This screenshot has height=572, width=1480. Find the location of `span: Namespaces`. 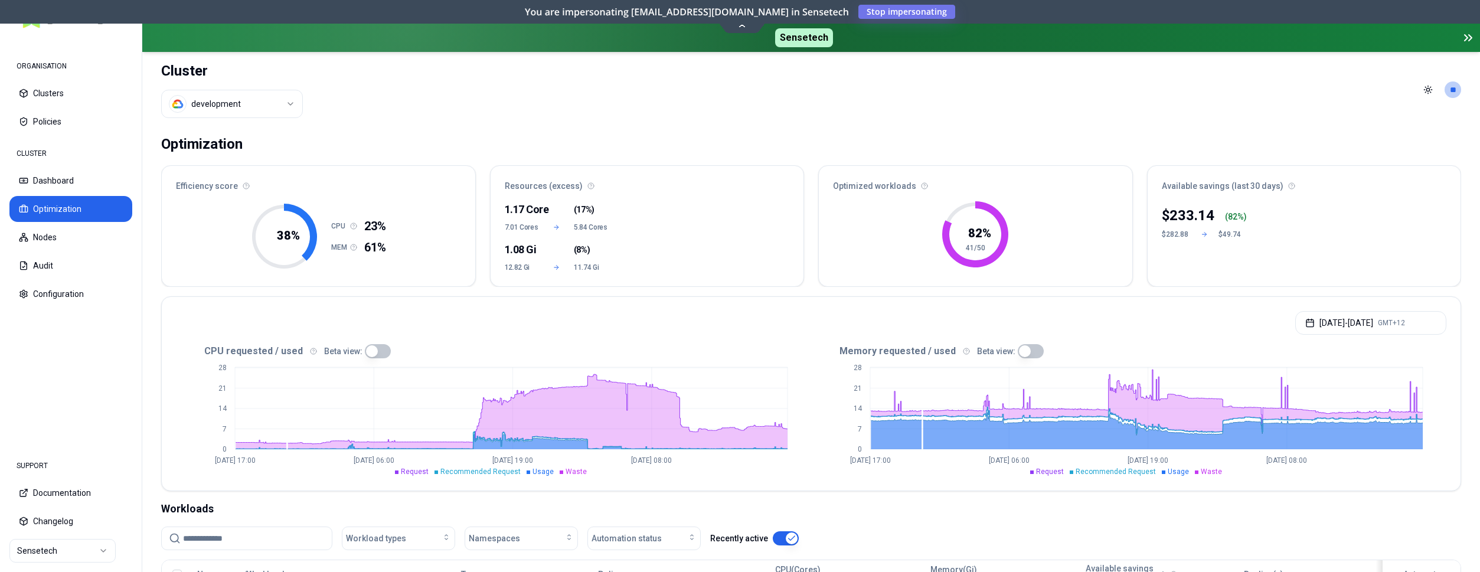

span: Namespaces is located at coordinates (494, 538).